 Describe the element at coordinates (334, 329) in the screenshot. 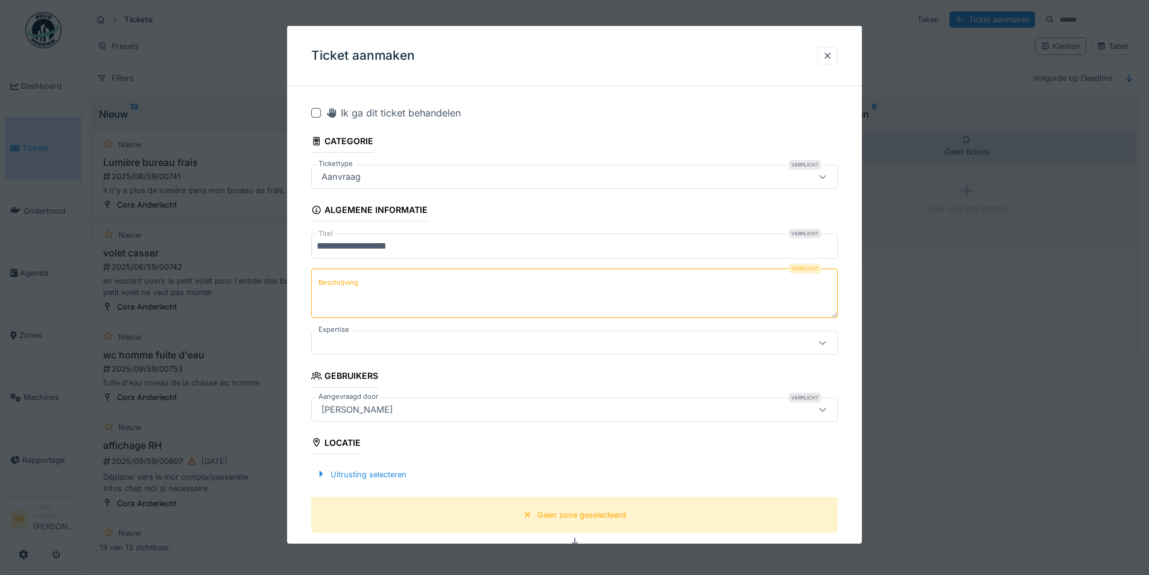

I see `label: Expertise` at that location.